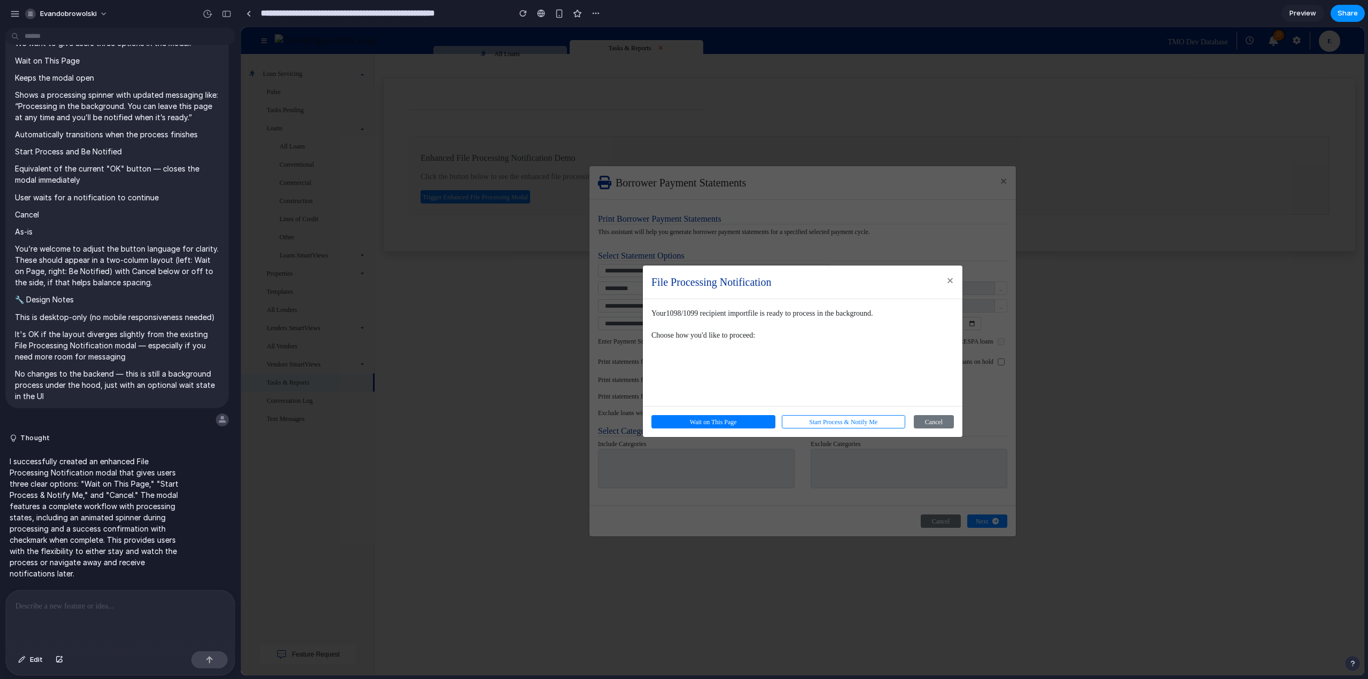 Image resolution: width=1368 pixels, height=679 pixels. I want to click on span: evandobrowolski, so click(68, 14).